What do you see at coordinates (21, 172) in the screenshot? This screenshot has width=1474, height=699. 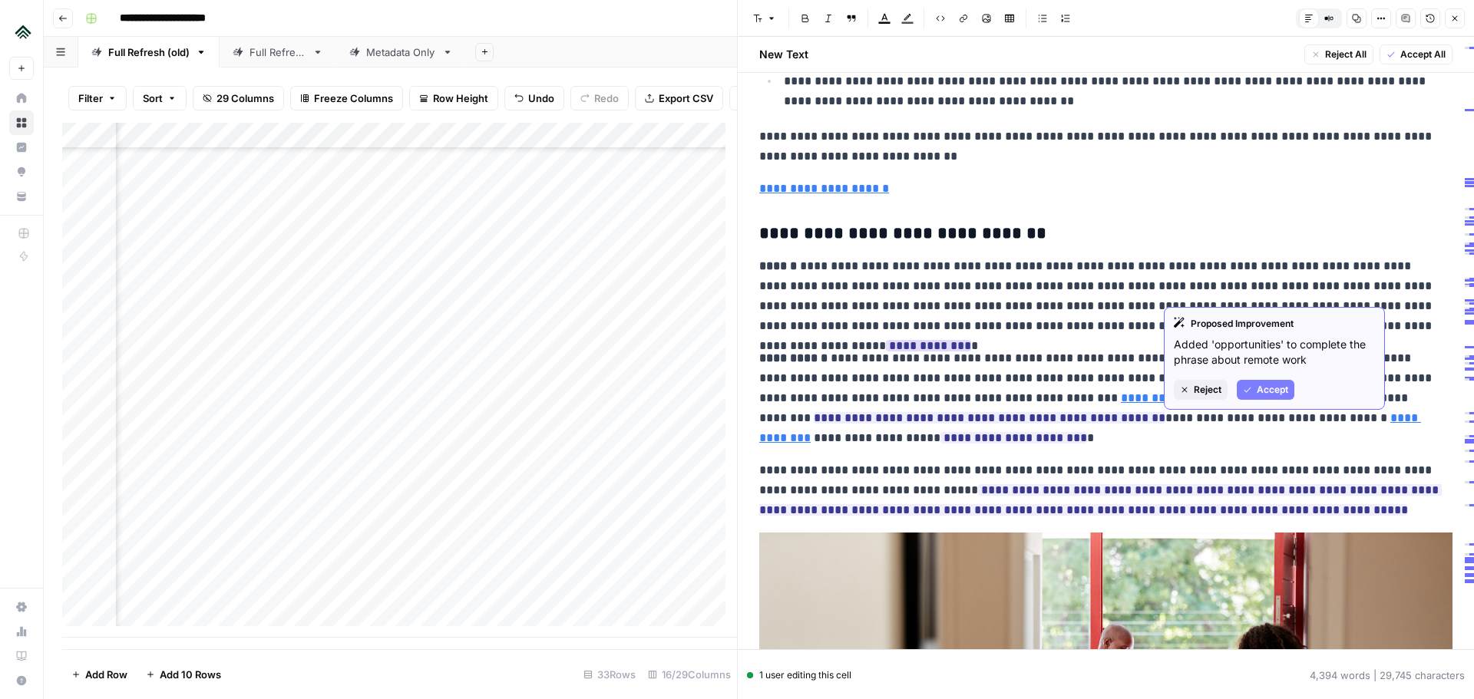 I see `a: Opportunities` at bounding box center [21, 172].